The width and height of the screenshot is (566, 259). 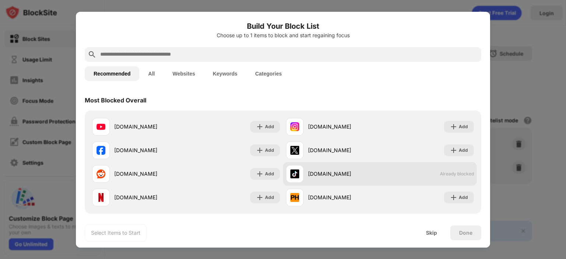 What do you see at coordinates (283, 35) in the screenshot?
I see `div: Choose up to 1 items to block and start regaining focus` at bounding box center [283, 35].